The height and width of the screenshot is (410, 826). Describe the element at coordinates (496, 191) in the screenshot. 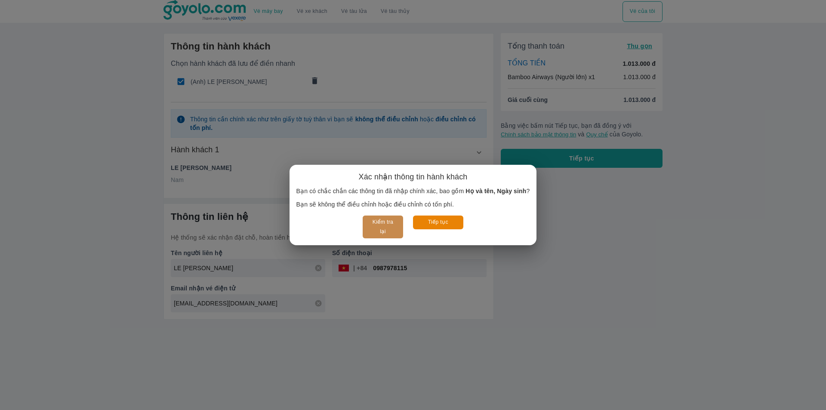

I see `b: Họ và tên, Ngày sinh` at that location.